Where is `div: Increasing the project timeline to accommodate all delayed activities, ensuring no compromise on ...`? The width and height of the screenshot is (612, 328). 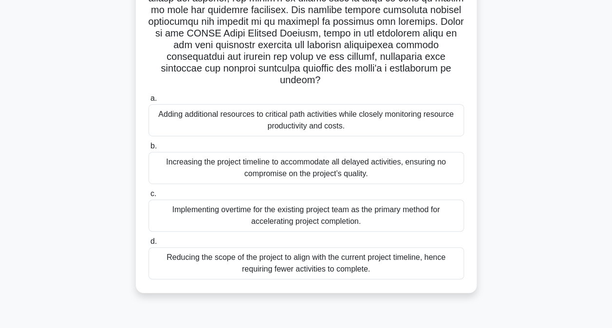
div: Increasing the project timeline to accommodate all delayed activities, ensuring no compromise on ... is located at coordinates (306, 168).